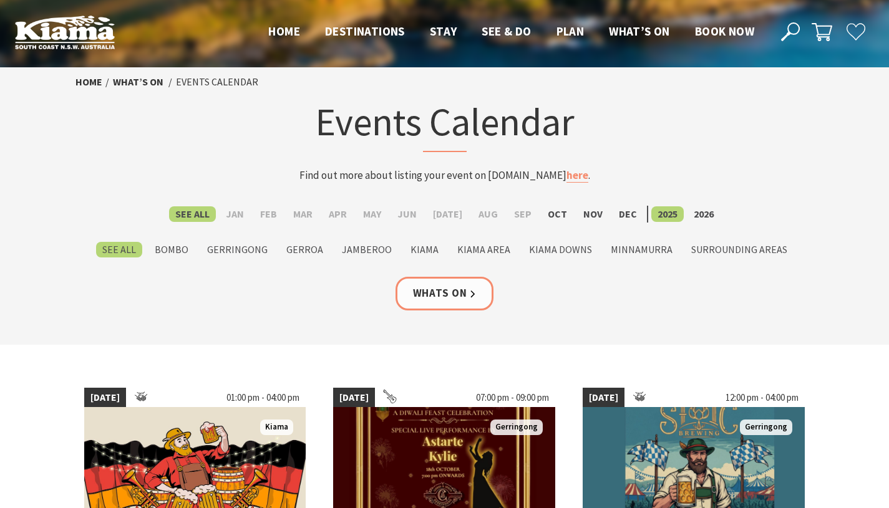 The width and height of the screenshot is (889, 508). Describe the element at coordinates (276, 427) in the screenshot. I see `span: Kiama` at that location.